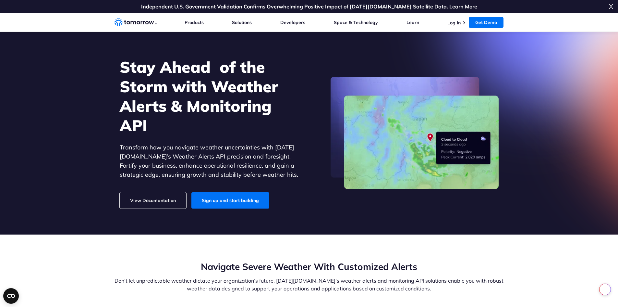 The height and width of the screenshot is (307, 618). I want to click on a: Developers, so click(293, 22).